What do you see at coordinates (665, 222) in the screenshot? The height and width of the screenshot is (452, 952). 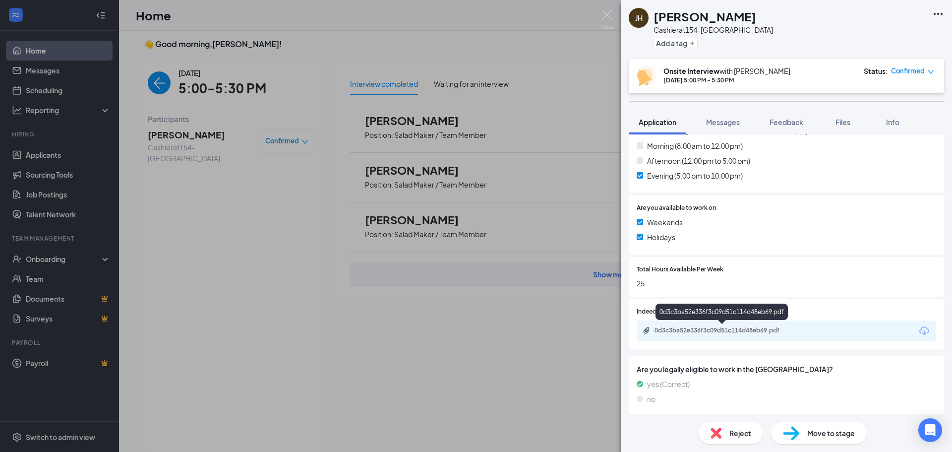 I see `span: Weekends` at bounding box center [665, 222].